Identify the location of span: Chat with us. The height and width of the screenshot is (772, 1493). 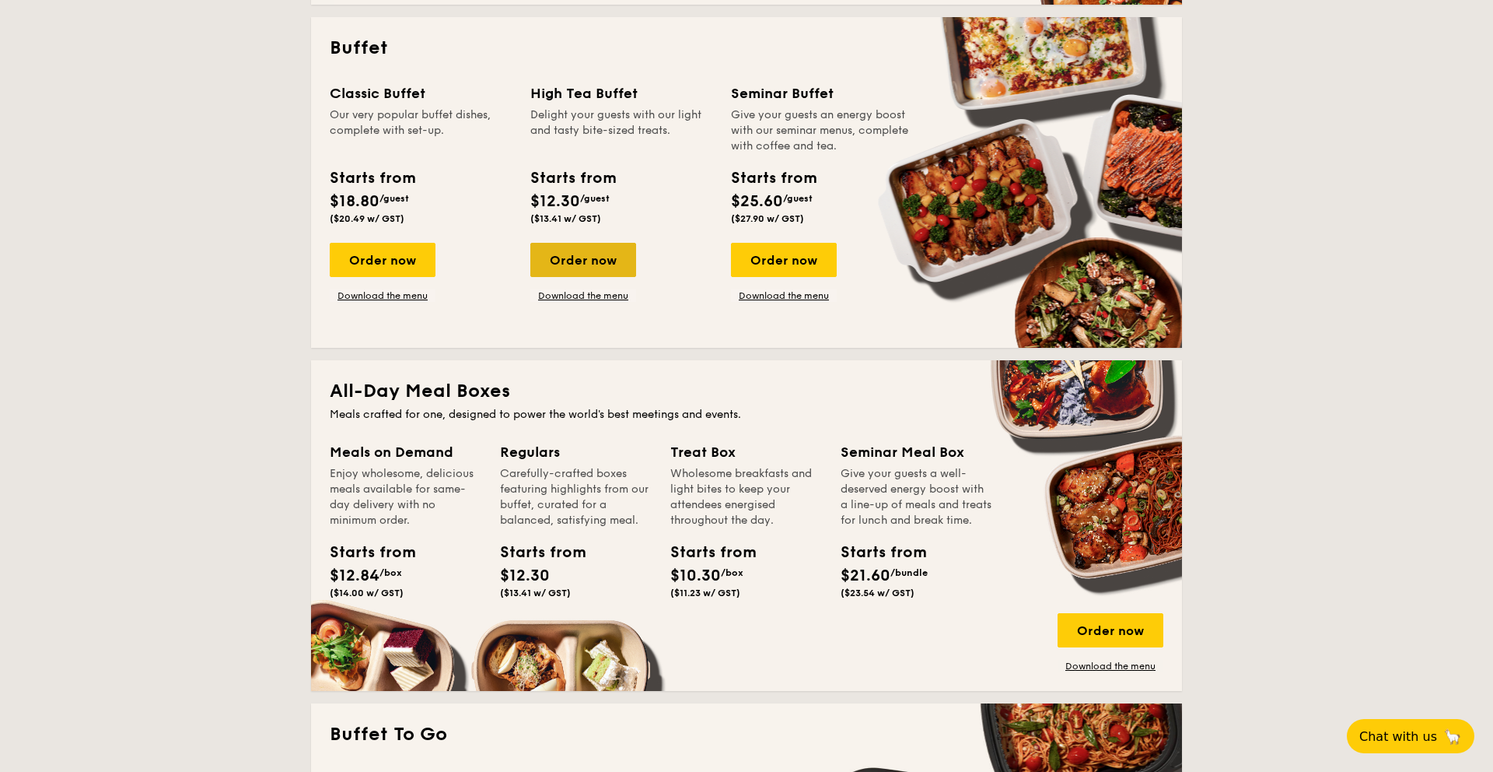
(1399, 736).